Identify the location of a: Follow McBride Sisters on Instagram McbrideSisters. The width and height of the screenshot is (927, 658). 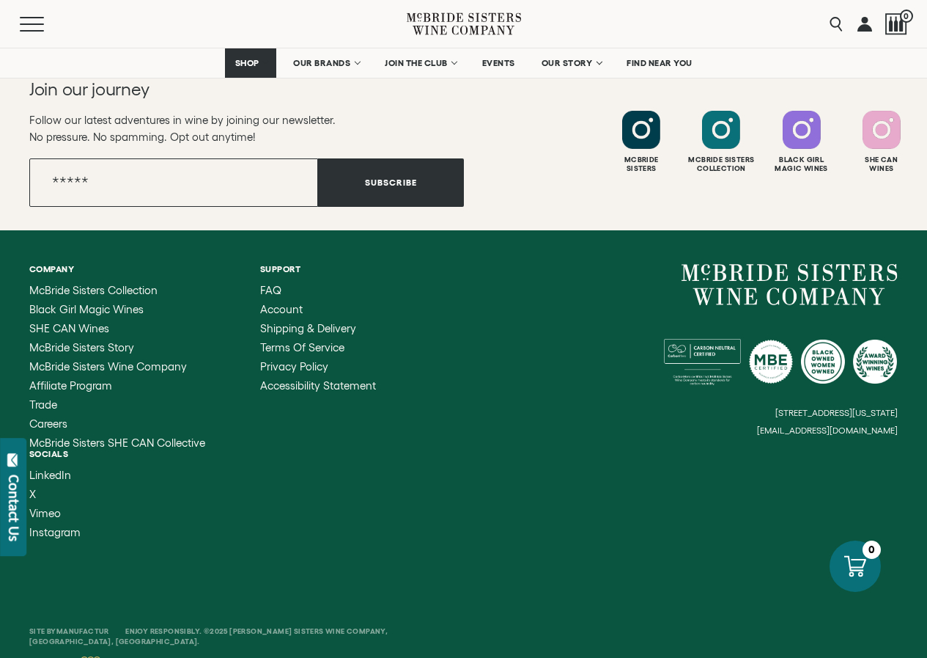
(641, 141).